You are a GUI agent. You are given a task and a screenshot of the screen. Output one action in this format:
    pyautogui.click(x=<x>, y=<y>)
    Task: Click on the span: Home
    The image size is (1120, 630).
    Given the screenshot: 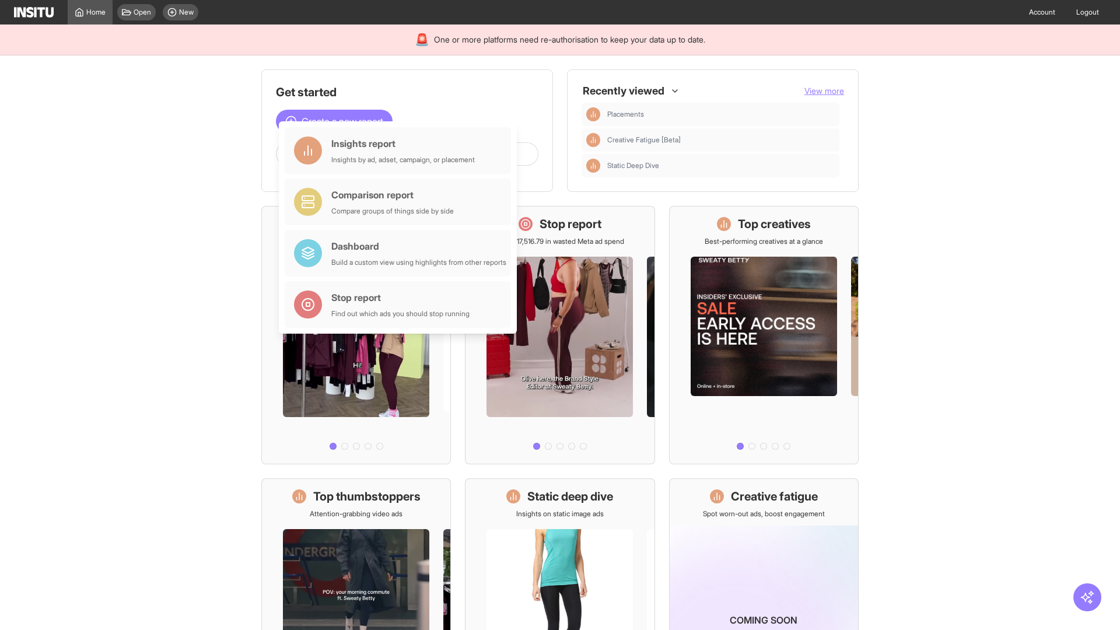 What is the action you would take?
    pyautogui.click(x=96, y=12)
    